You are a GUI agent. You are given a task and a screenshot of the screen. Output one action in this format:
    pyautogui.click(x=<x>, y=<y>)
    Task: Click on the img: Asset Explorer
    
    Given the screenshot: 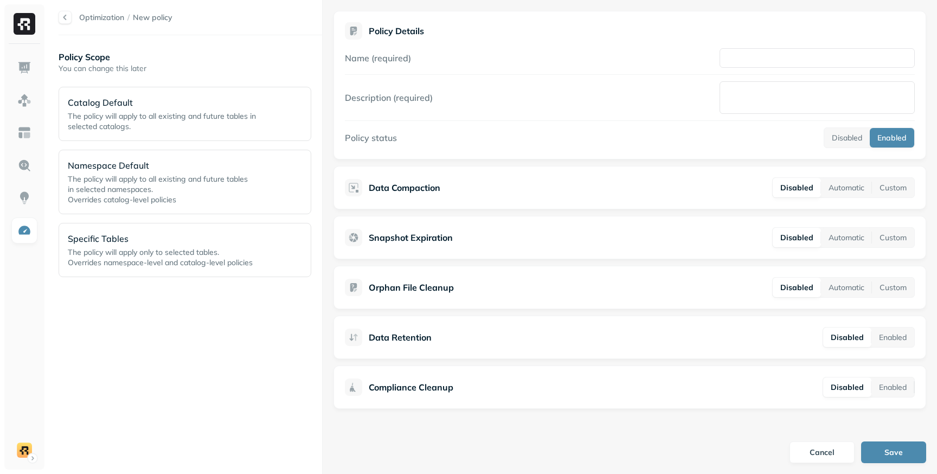 What is the action you would take?
    pyautogui.click(x=24, y=133)
    